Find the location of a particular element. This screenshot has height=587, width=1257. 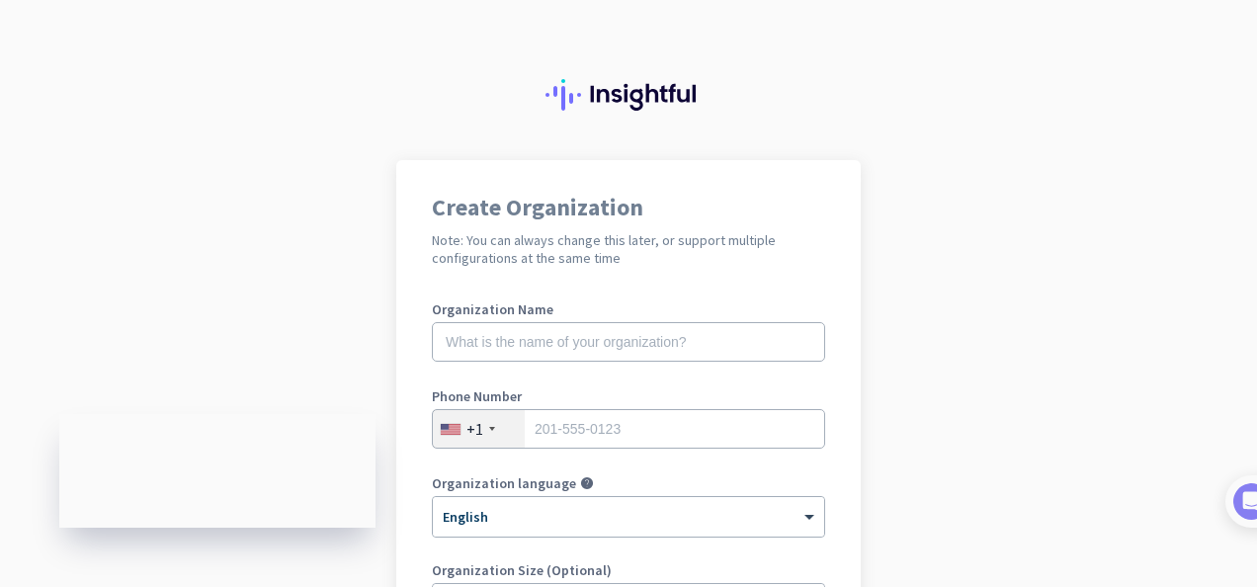

img: Insightful is located at coordinates (628, 95).